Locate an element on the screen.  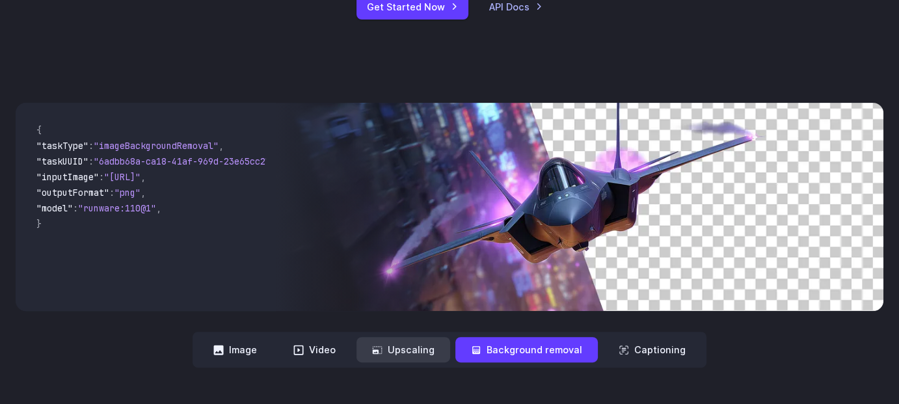
span: "imageBackgroundRemoval" is located at coordinates (156, 146).